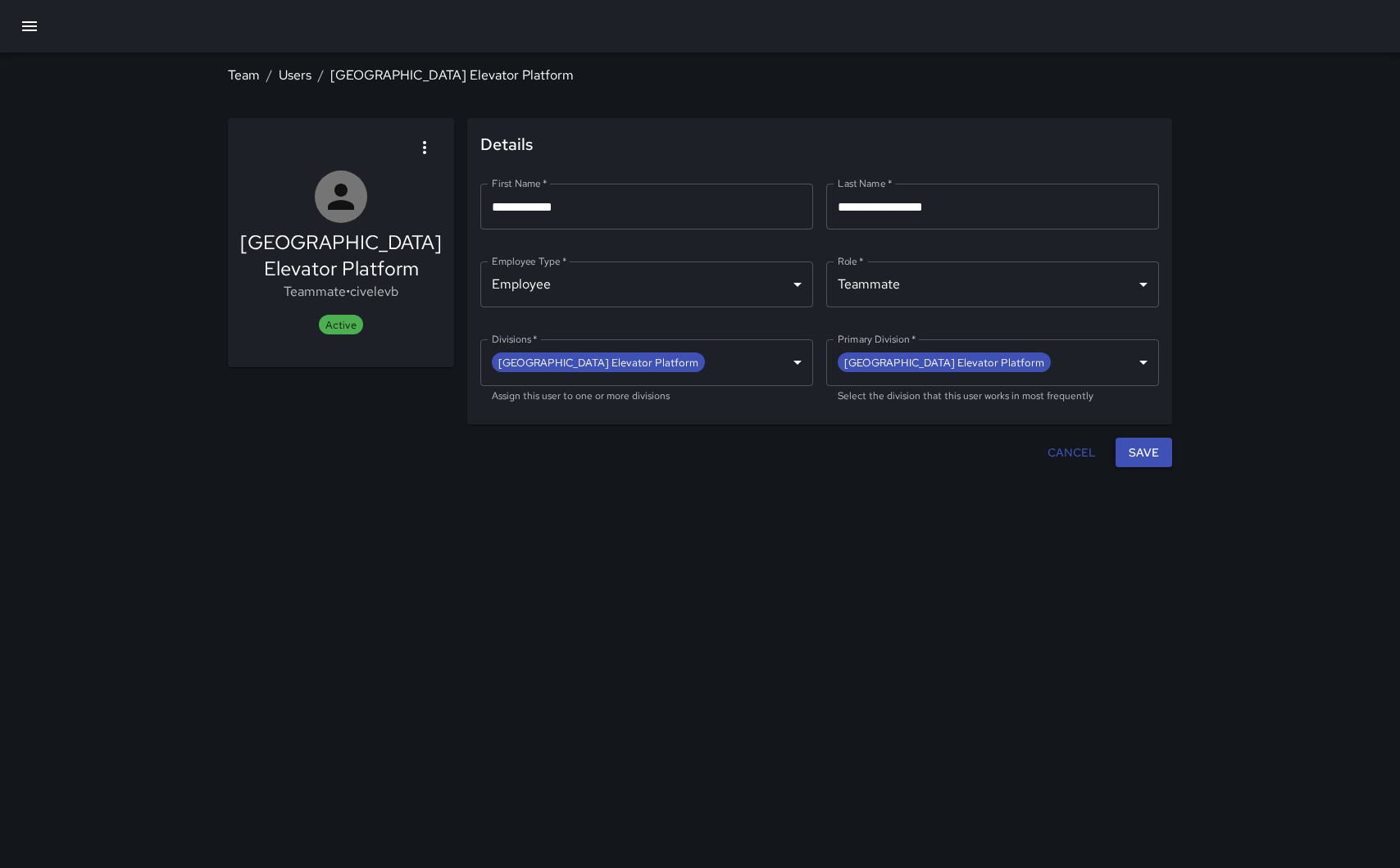 This screenshot has width=1400, height=868. Describe the element at coordinates (1072, 453) in the screenshot. I see `button: Cancel` at that location.